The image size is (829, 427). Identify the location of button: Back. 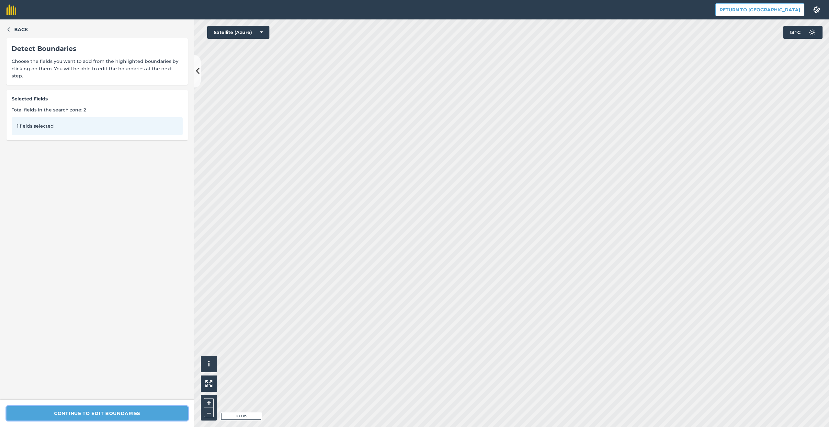
(17, 29).